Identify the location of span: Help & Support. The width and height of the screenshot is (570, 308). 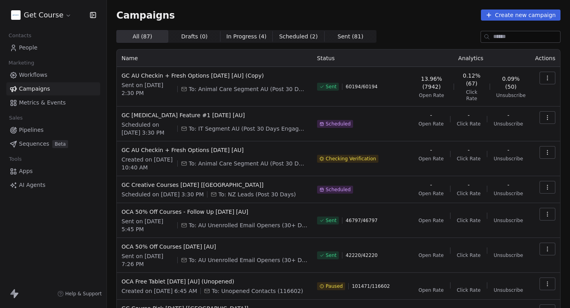
(84, 294).